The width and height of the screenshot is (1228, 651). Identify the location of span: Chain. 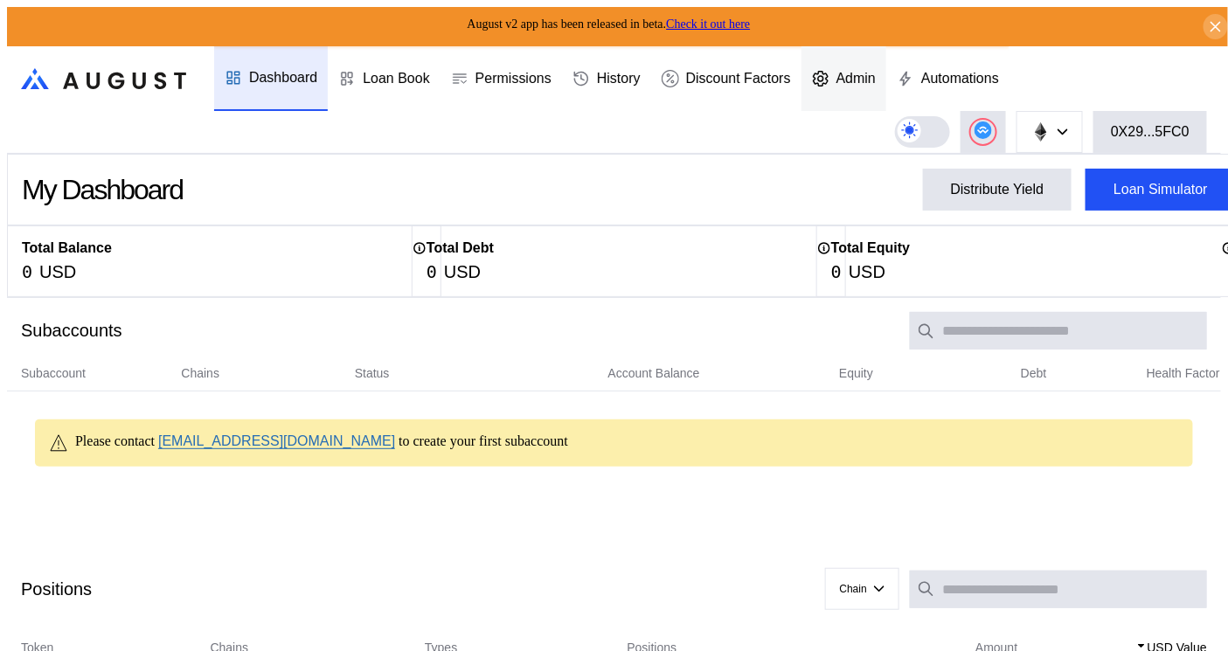
(853, 589).